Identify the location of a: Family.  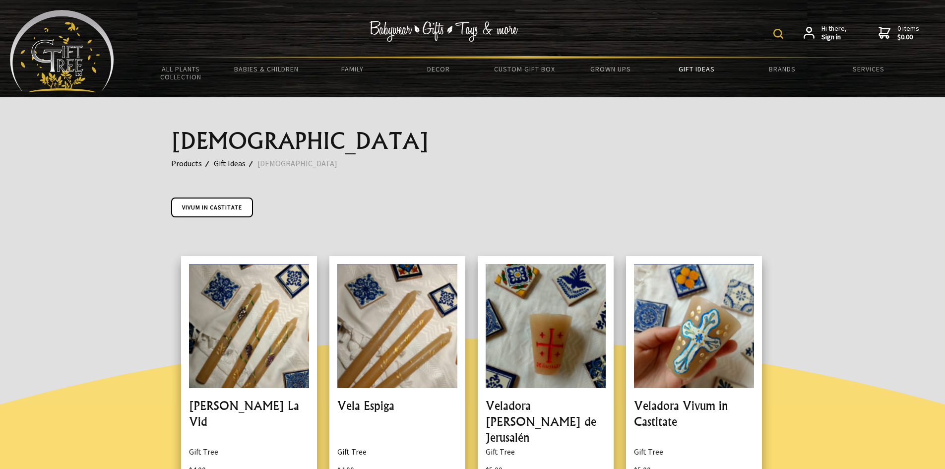
(352, 69).